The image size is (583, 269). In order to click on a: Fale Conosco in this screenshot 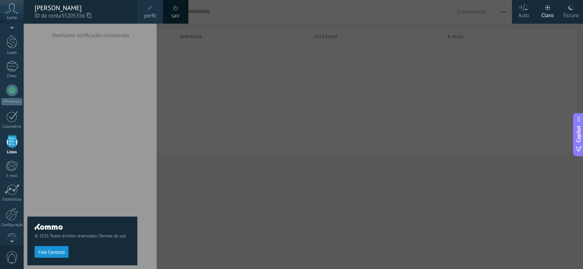, I will do `click(51, 252)`.